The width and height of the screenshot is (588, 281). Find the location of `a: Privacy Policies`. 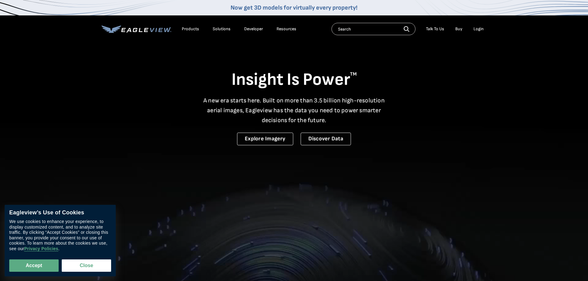

a: Privacy Policies is located at coordinates (41, 249).